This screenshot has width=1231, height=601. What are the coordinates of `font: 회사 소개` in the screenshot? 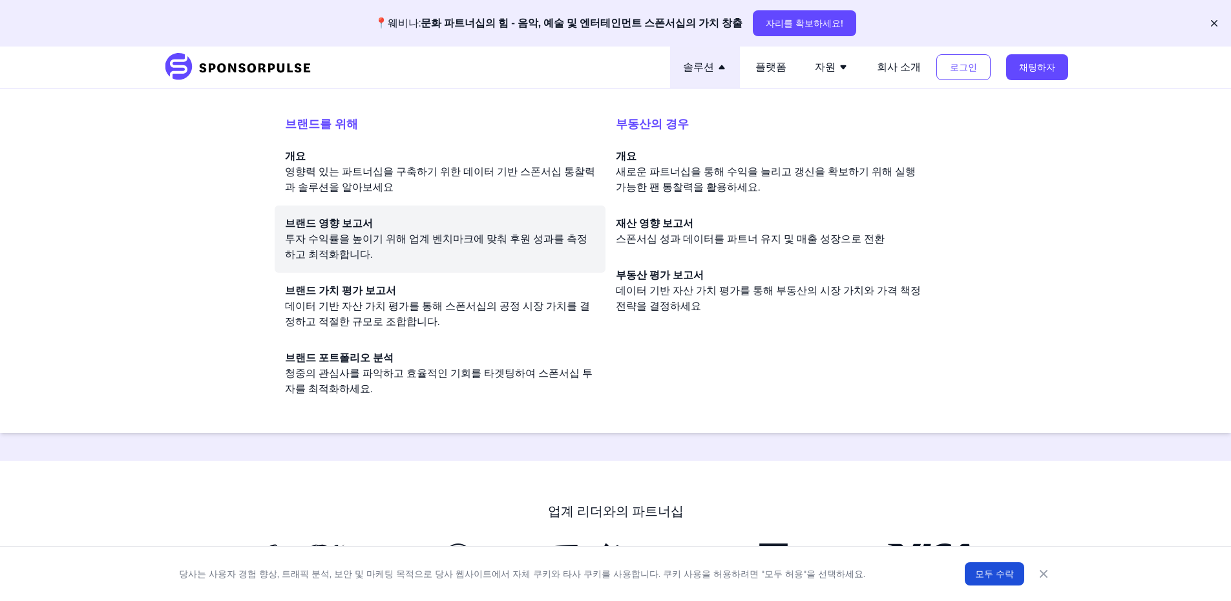 It's located at (899, 67).